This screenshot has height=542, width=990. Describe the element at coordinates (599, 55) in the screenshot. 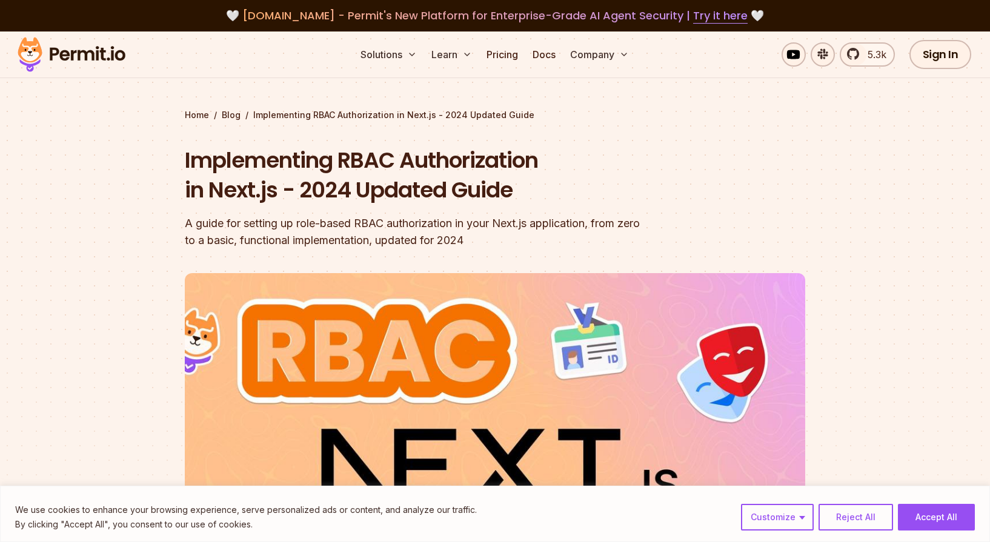

I see `button: Company` at that location.